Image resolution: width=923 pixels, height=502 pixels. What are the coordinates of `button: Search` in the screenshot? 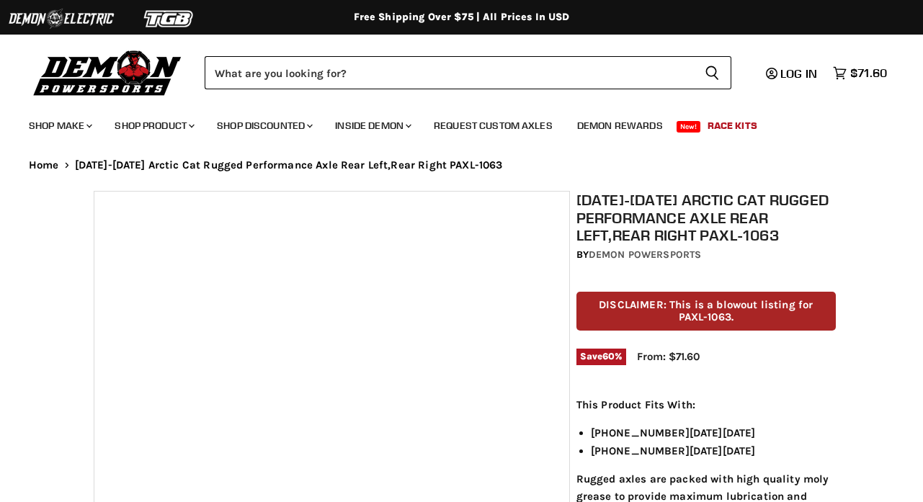 It's located at (712, 73).